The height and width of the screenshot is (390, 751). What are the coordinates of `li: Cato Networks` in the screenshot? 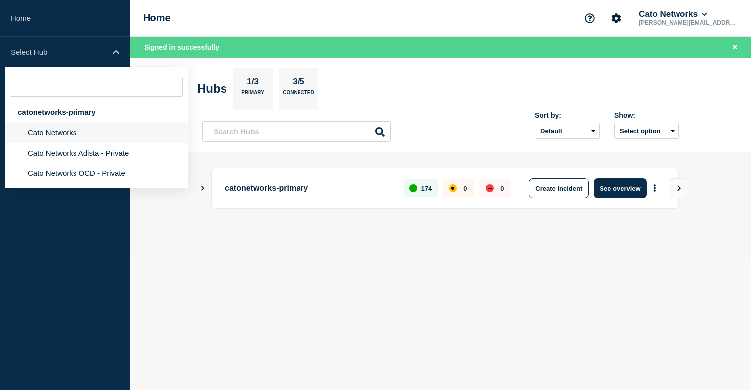 It's located at (96, 132).